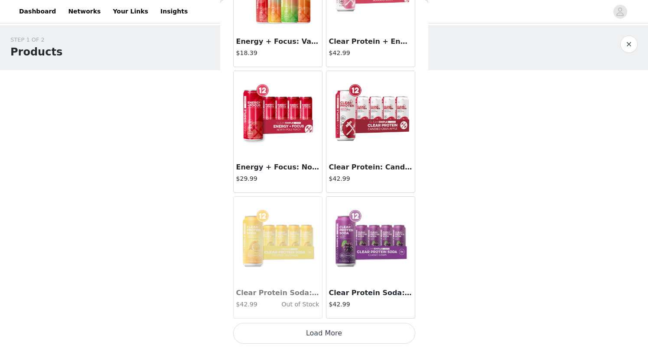  Describe the element at coordinates (36, 52) in the screenshot. I see `h1: Products` at that location.